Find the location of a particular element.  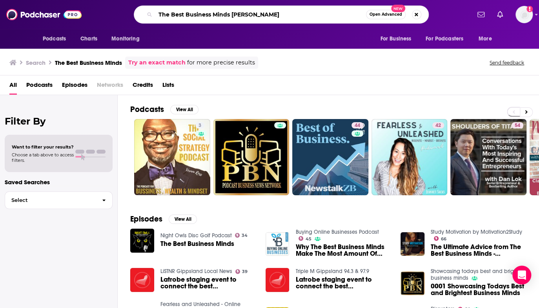

span: Episodes is located at coordinates (75, 86).